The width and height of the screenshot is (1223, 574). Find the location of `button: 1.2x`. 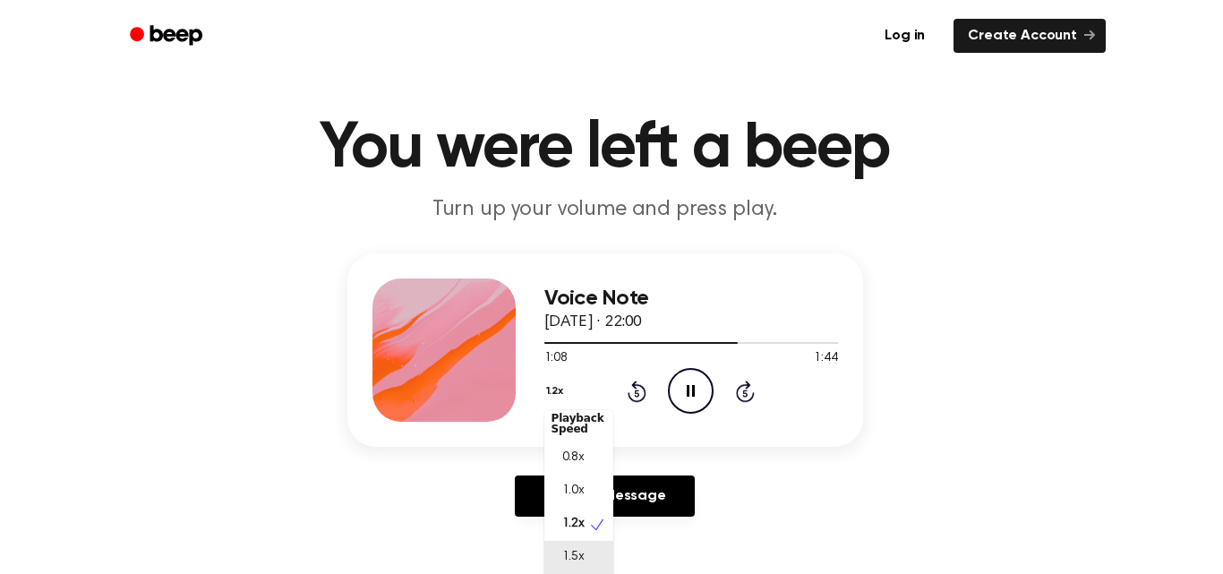

button: 1.2x is located at coordinates (557, 391).